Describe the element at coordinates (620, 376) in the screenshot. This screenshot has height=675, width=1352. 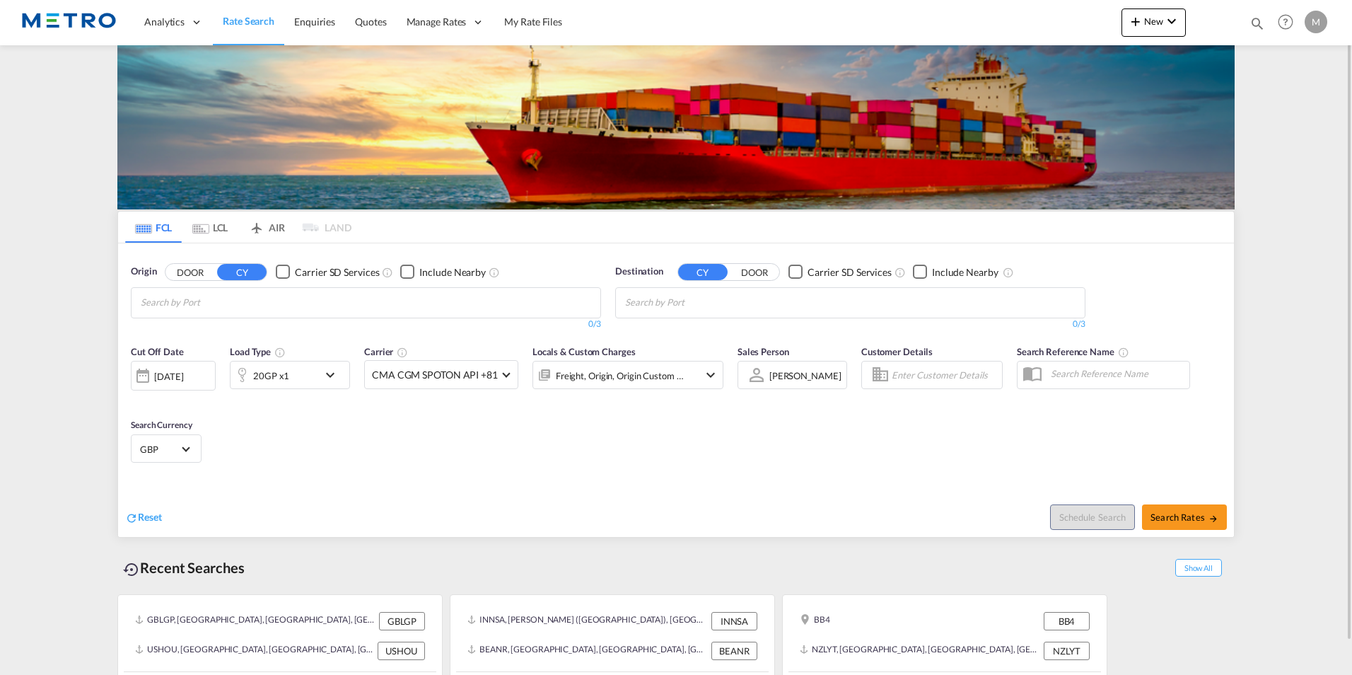
I see `div: Freight Origin Origin Custom Destination Factory Stuffing` at that location.